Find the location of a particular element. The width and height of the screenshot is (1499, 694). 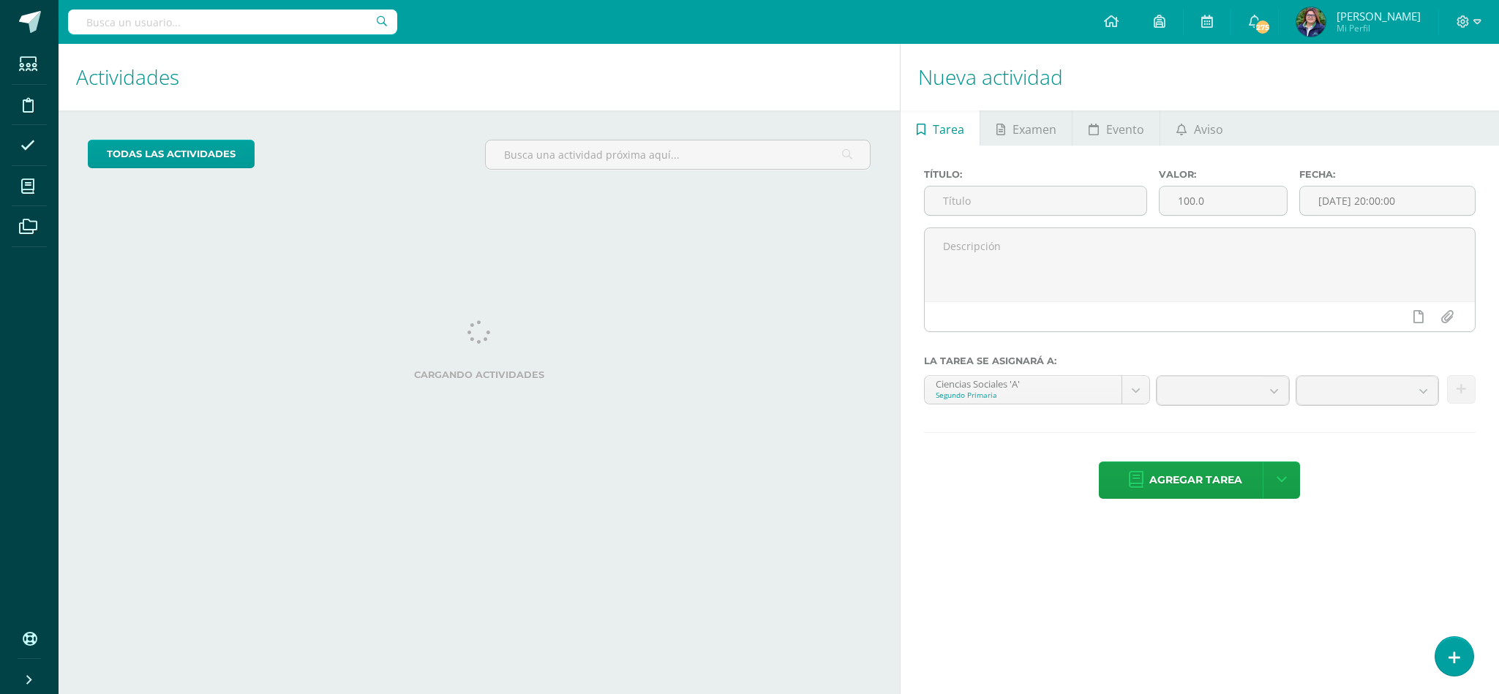

a: Ciencias Sociales 'A'Segundo Primaria is located at coordinates (1037, 390).